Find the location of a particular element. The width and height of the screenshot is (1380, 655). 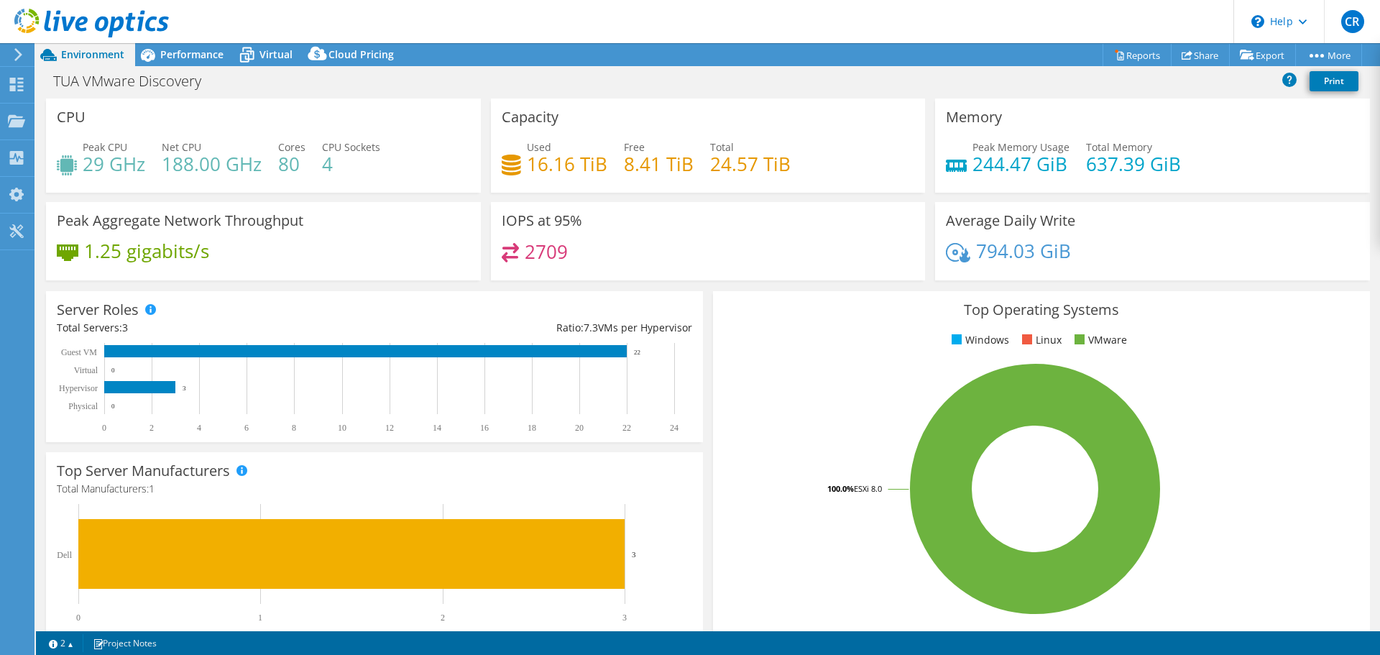

div: Total Servers: is located at coordinates (216, 328).